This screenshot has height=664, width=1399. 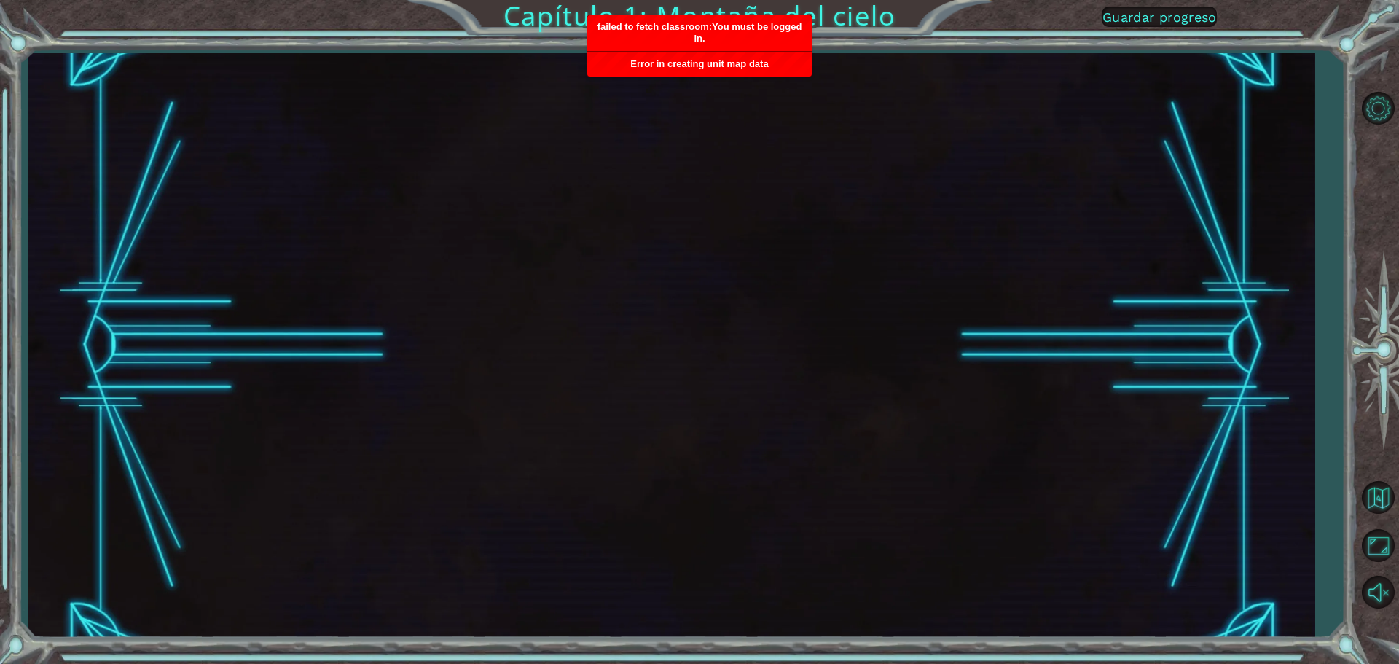 What do you see at coordinates (1378, 499) in the screenshot?
I see `a: Volver al mapa` at bounding box center [1378, 499].